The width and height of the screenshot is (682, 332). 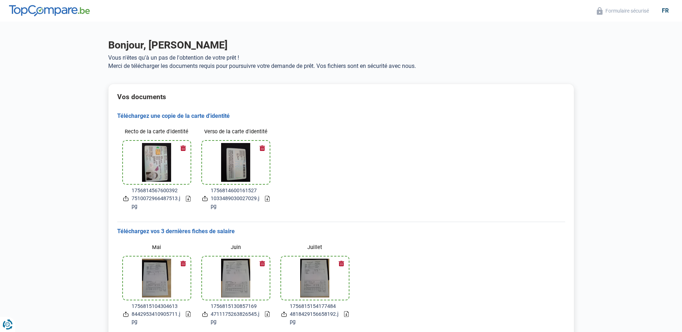 What do you see at coordinates (156, 314) in the screenshot?
I see `span: 17568151043046138442953410905711.jpg` at bounding box center [156, 314].